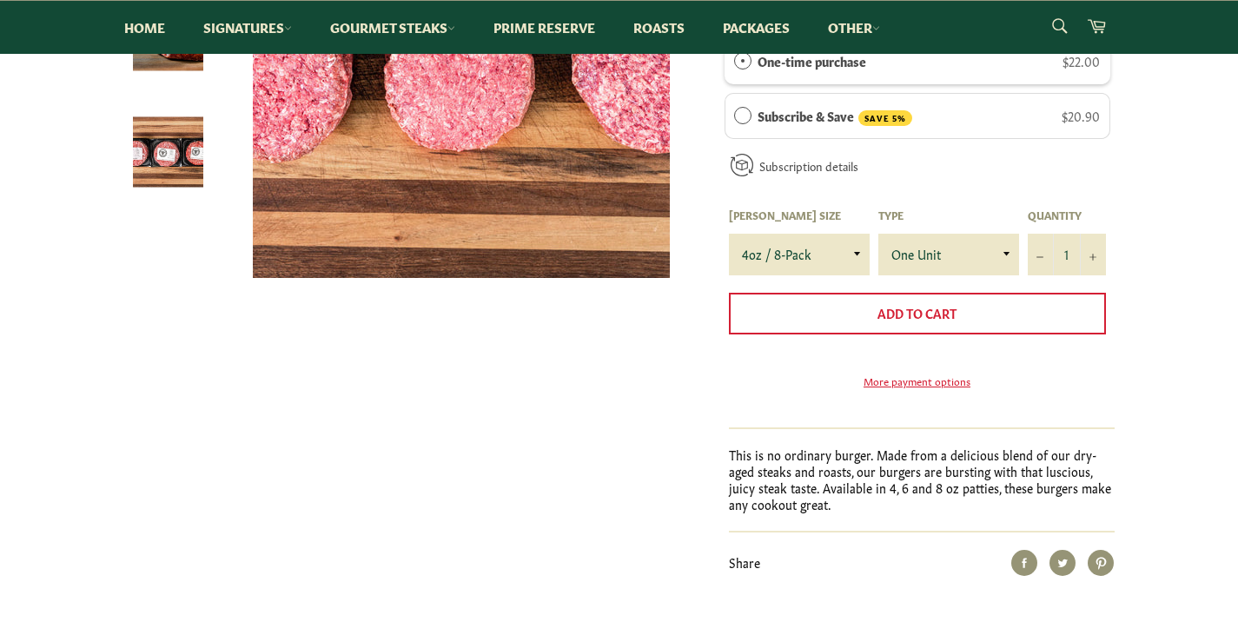  What do you see at coordinates (916, 313) in the screenshot?
I see `span: Add to Cart` at bounding box center [916, 313].